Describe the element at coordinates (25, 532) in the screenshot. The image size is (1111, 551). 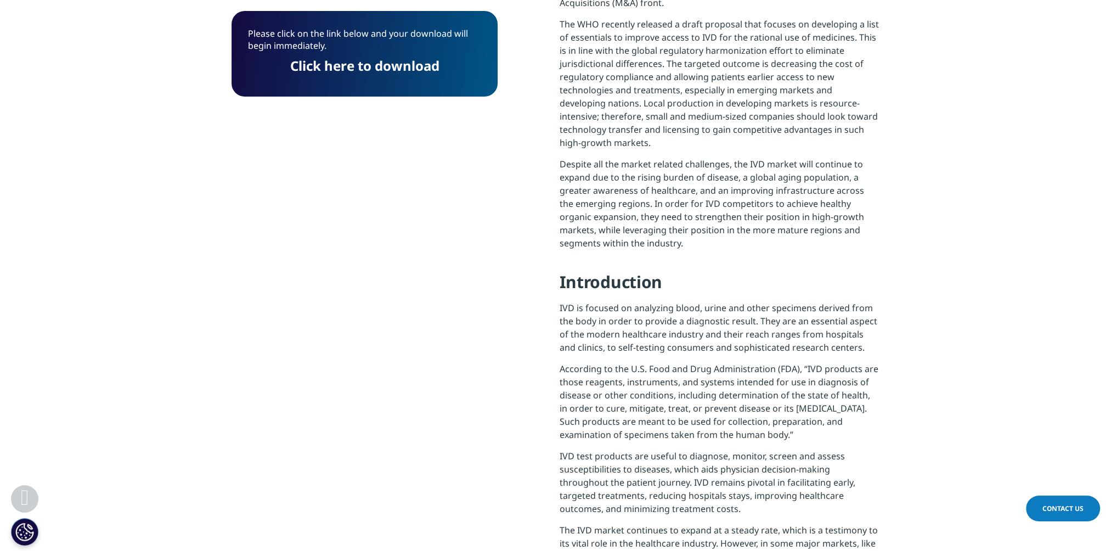
I see `button: Cookies Settings` at that location.